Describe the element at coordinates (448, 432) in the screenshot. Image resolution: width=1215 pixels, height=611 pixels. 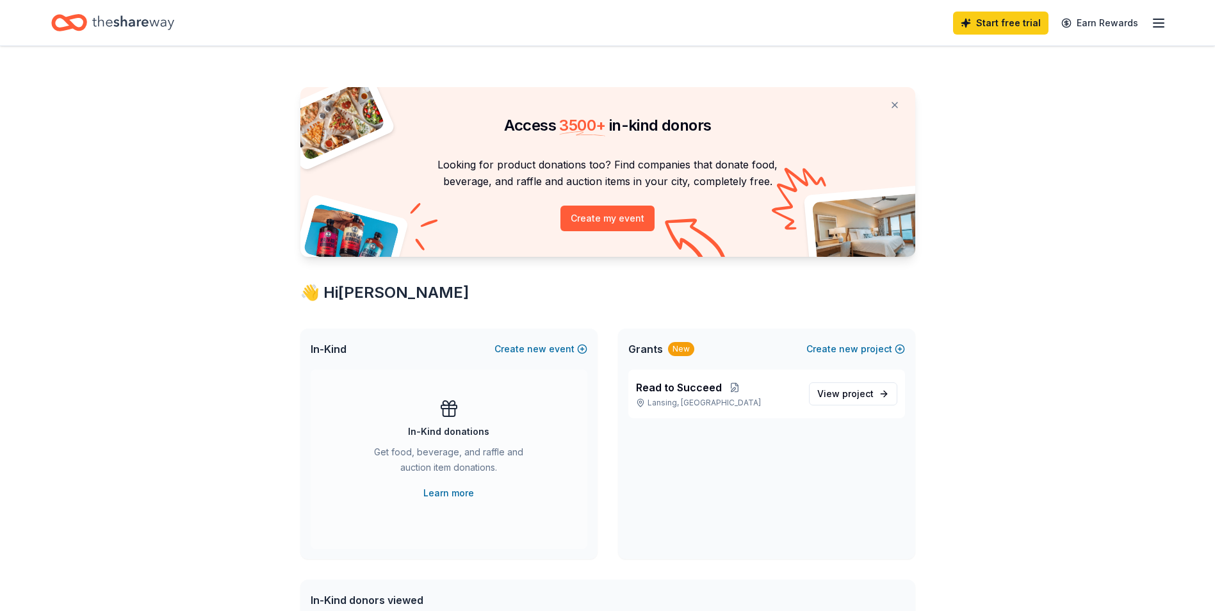
I see `div: In-Kind donations` at that location.